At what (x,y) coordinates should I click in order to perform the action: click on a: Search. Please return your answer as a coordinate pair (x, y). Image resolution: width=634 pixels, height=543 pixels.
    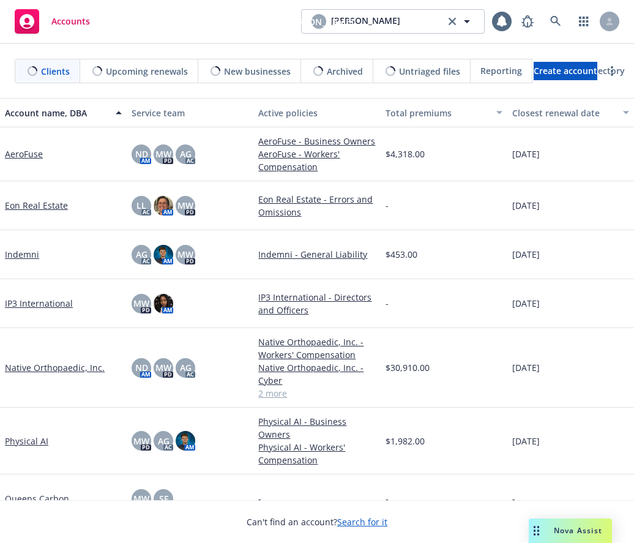
    Looking at the image, I should click on (556, 21).